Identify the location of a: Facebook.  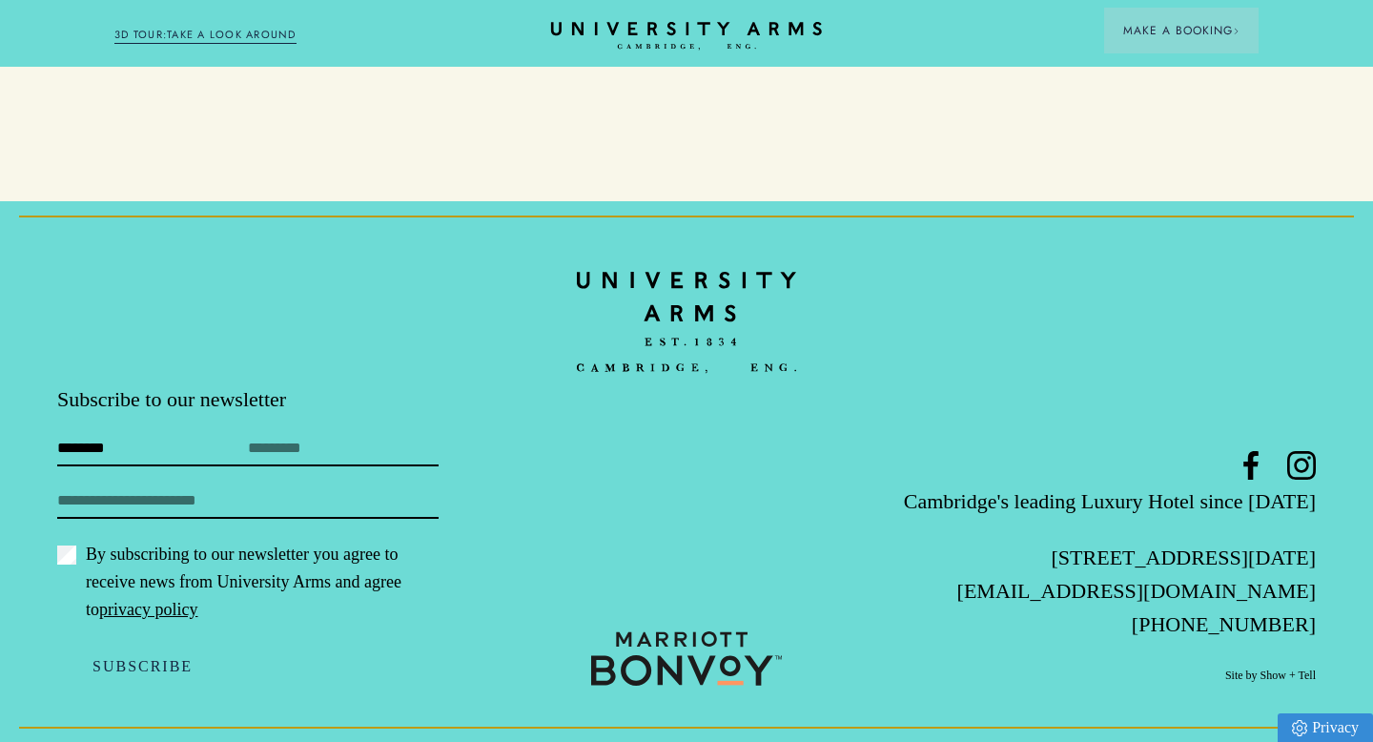
(1251, 465).